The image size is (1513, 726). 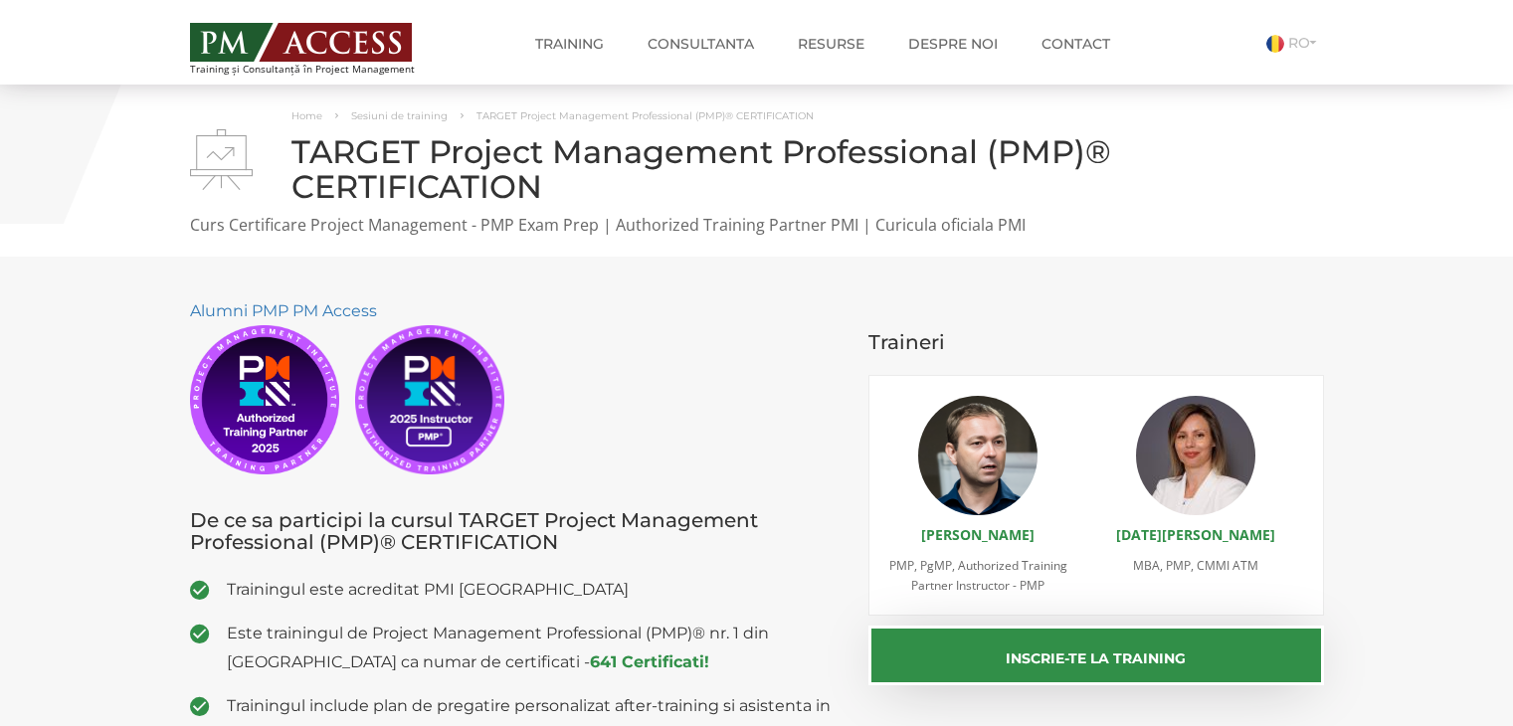 I want to click on span: Training și Consultanță în Project Management, so click(x=320, y=69).